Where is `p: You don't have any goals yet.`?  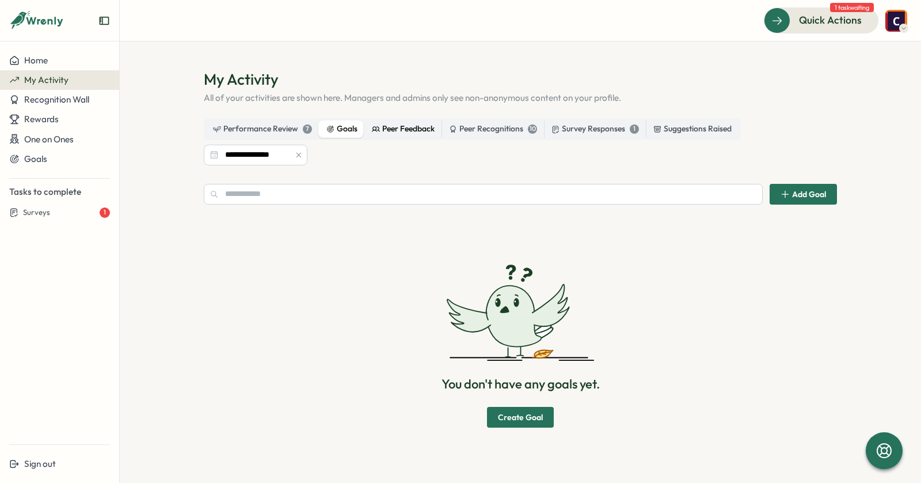 p: You don't have any goals yet. is located at coordinates (521, 383).